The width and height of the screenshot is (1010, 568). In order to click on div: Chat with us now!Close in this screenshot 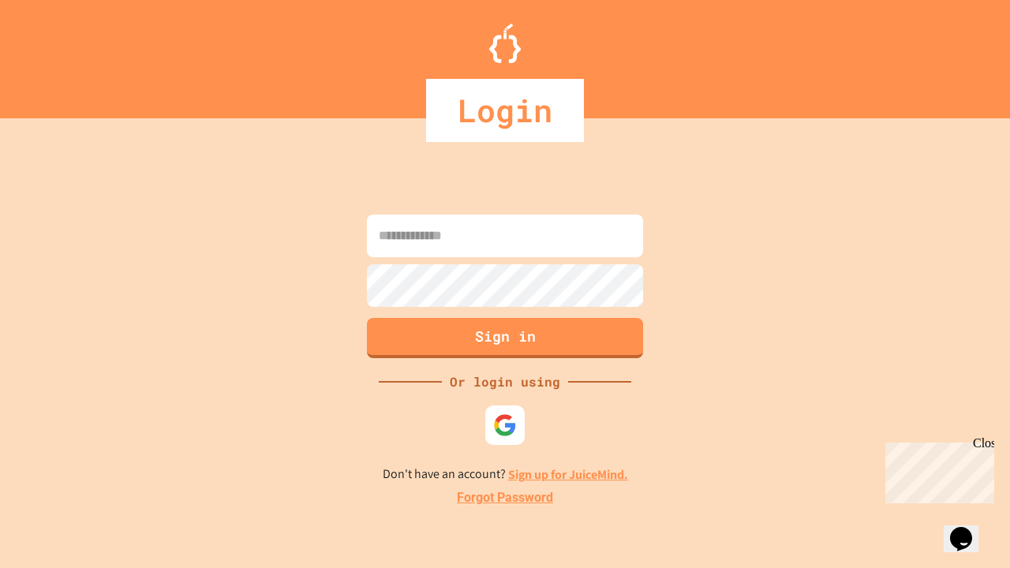, I will do `click(58, 53)`.